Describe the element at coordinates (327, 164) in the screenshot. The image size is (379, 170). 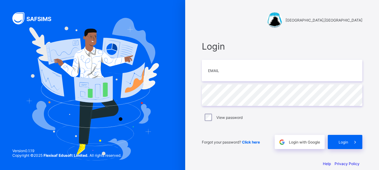
I see `a: Help` at that location.